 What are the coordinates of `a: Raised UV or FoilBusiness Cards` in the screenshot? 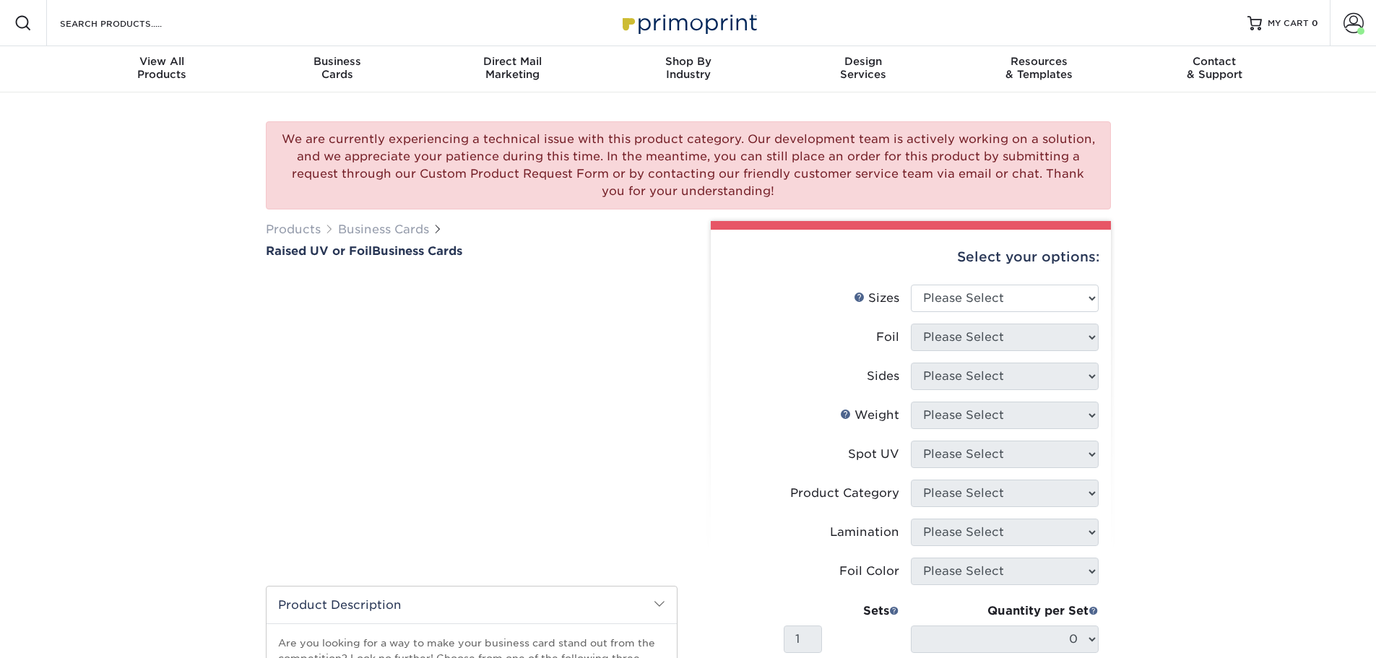 It's located at (472, 251).